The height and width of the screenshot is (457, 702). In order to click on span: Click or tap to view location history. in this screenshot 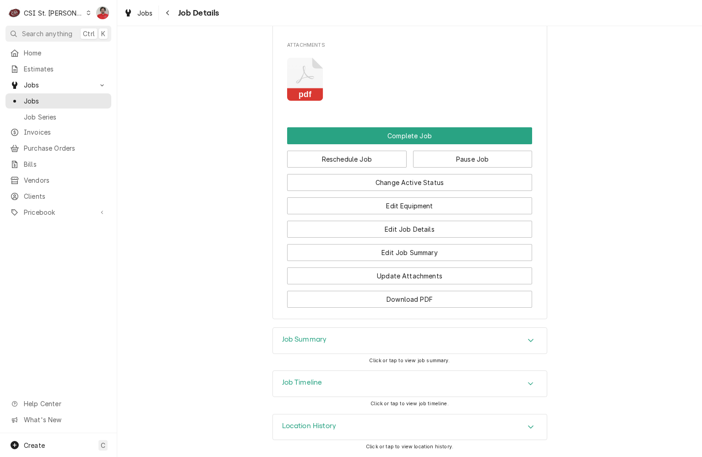, I will do `click(409, 447)`.